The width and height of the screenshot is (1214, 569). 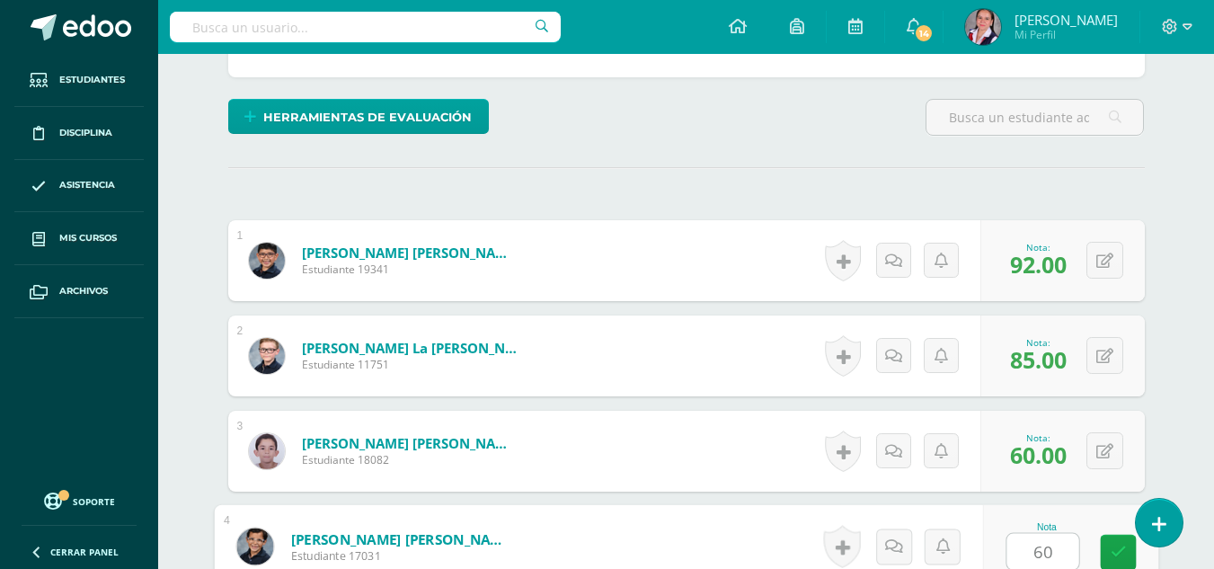 What do you see at coordinates (1038, 359) in the screenshot?
I see `span: 85.00` at bounding box center [1038, 359].